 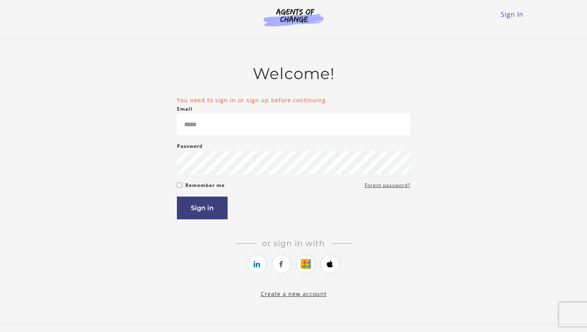 What do you see at coordinates (293, 73) in the screenshot?
I see `h2: Welcome!` at bounding box center [293, 73].